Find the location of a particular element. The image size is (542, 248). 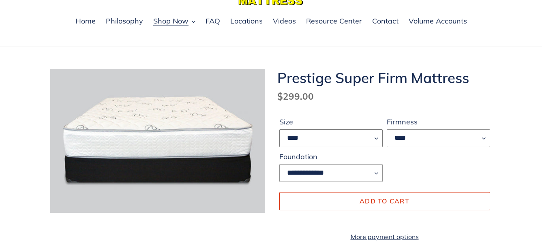

a: Home is located at coordinates (85, 21).